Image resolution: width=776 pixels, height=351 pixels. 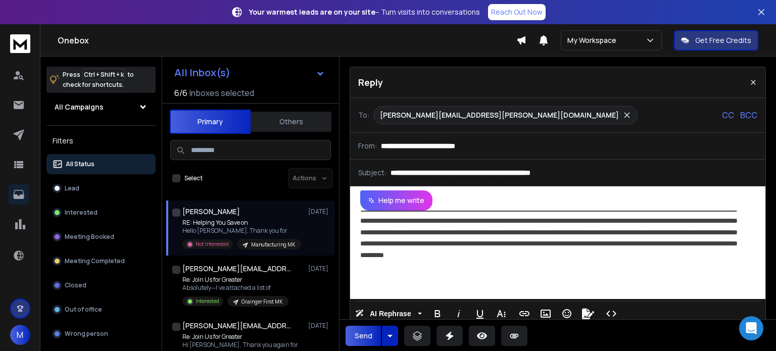 I want to click on button: Meeting Completed, so click(x=101, y=261).